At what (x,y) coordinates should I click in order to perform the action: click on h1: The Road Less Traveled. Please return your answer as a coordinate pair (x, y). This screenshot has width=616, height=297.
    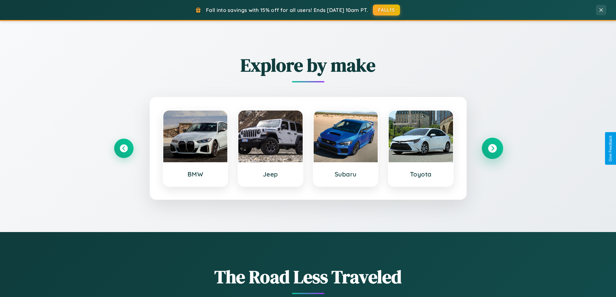
    Looking at the image, I should click on (308, 277).